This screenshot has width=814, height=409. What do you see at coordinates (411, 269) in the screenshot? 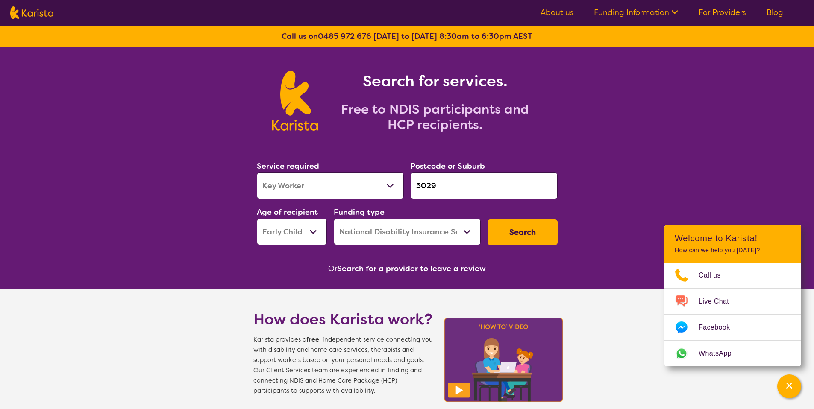
I see `button: Search for a provider to leave a review` at bounding box center [411, 269].